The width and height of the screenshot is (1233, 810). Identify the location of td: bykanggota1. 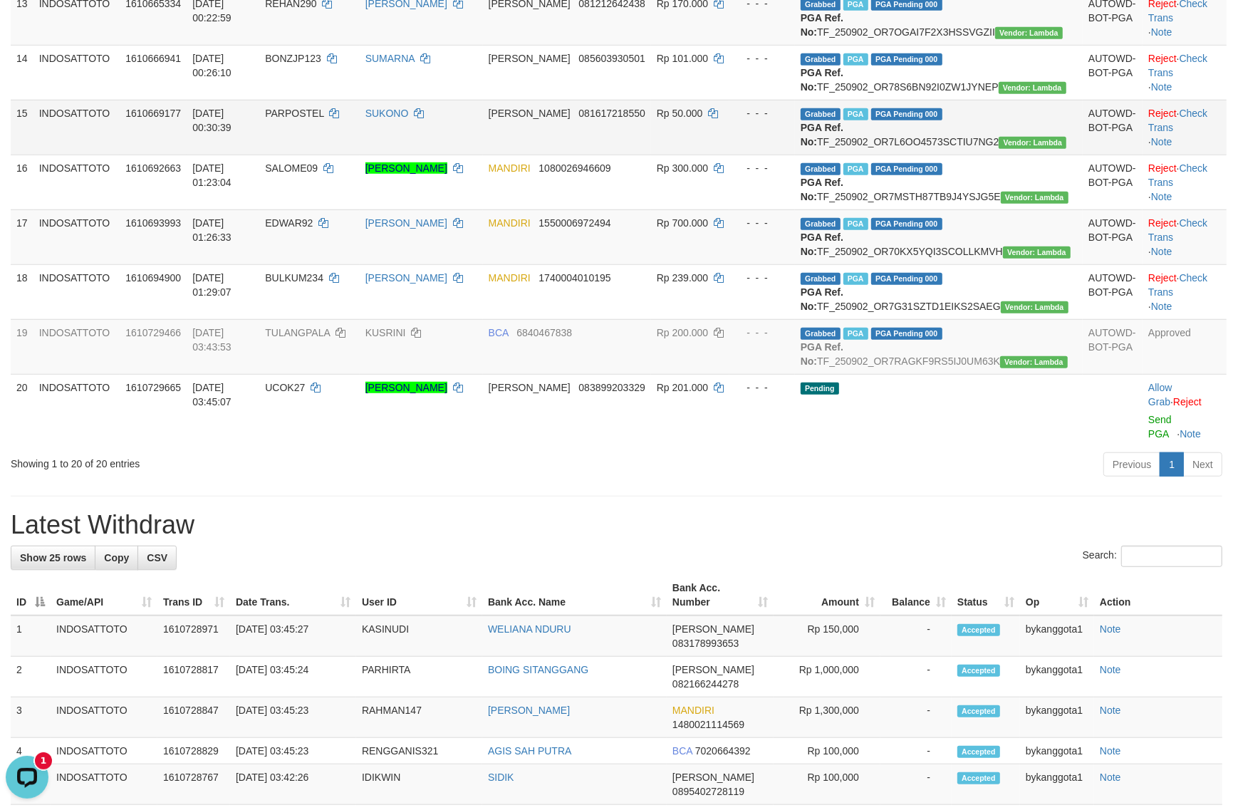
(1057, 751).